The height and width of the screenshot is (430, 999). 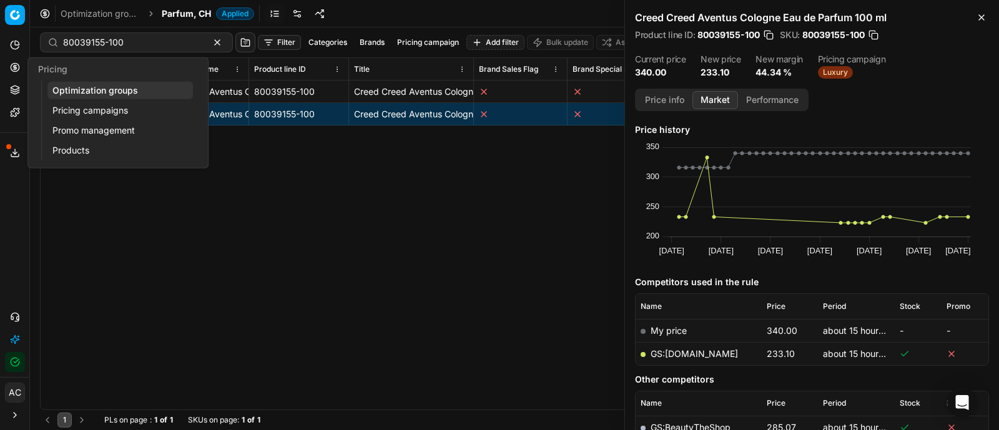 What do you see at coordinates (652, 206) in the screenshot?
I see `text: 250` at bounding box center [652, 206].